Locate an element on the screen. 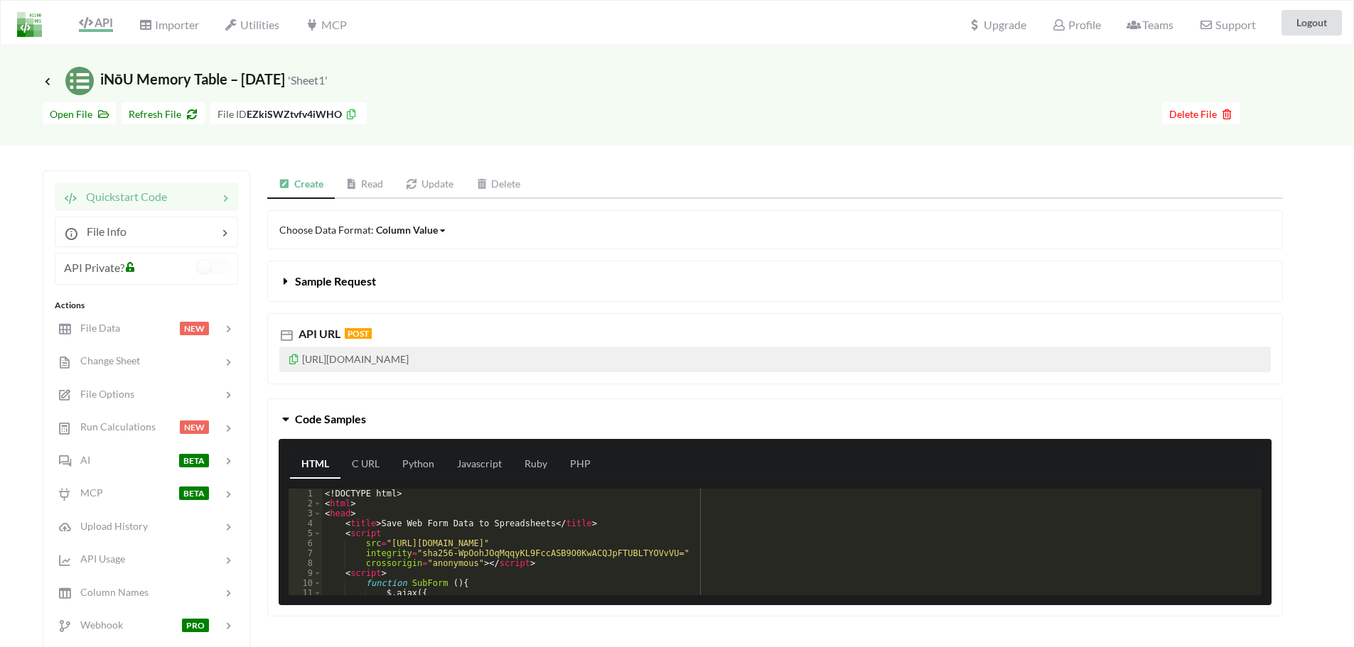 The image size is (1354, 647). button: Logout is located at coordinates (1311, 23).